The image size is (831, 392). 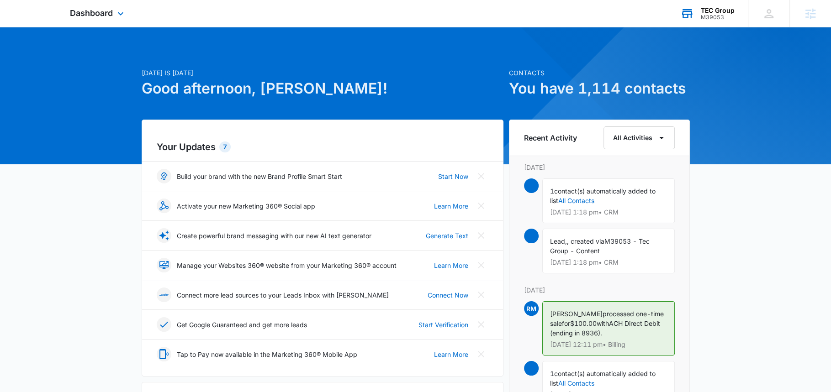 I want to click on p: Manage your Websites 360® website from your Marketing 360® account, so click(x=286, y=265).